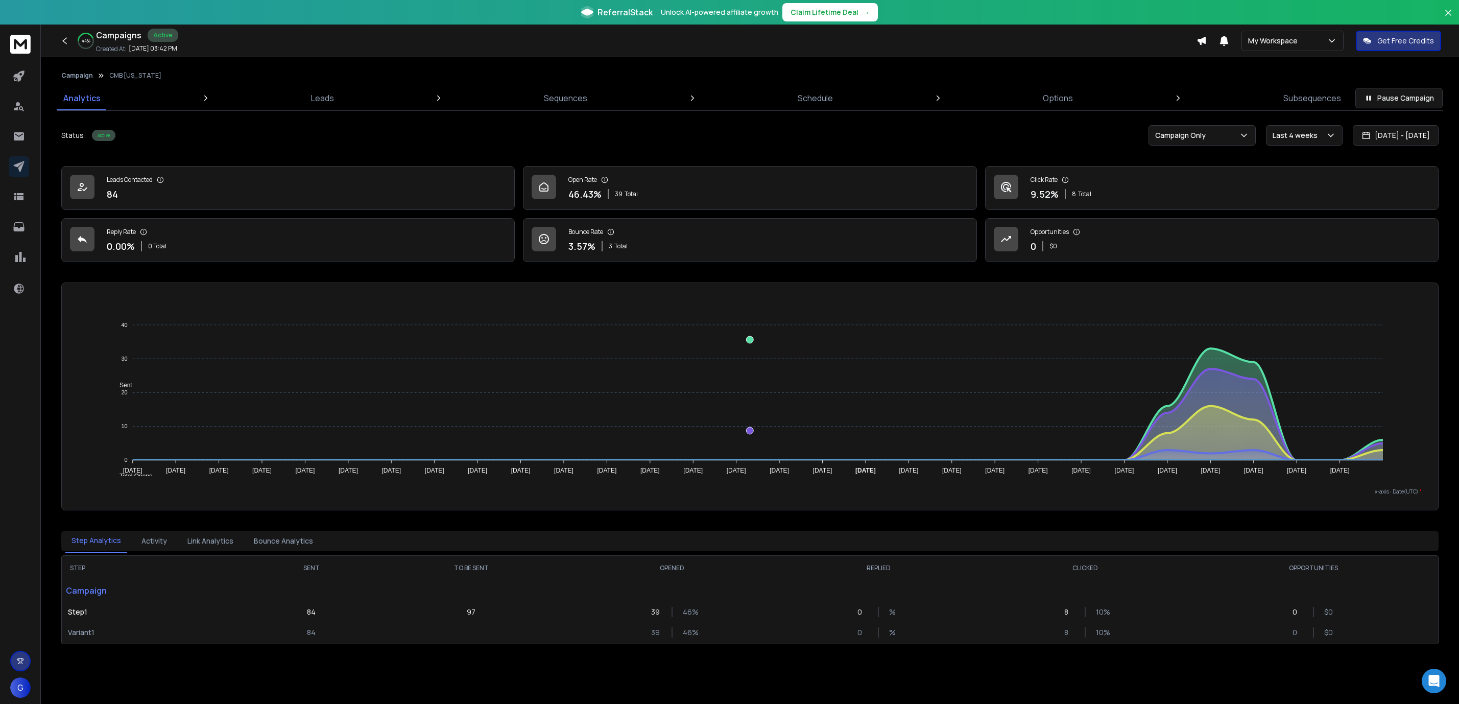 The height and width of the screenshot is (704, 1459). I want to click on p: 0.00 %, so click(121, 246).